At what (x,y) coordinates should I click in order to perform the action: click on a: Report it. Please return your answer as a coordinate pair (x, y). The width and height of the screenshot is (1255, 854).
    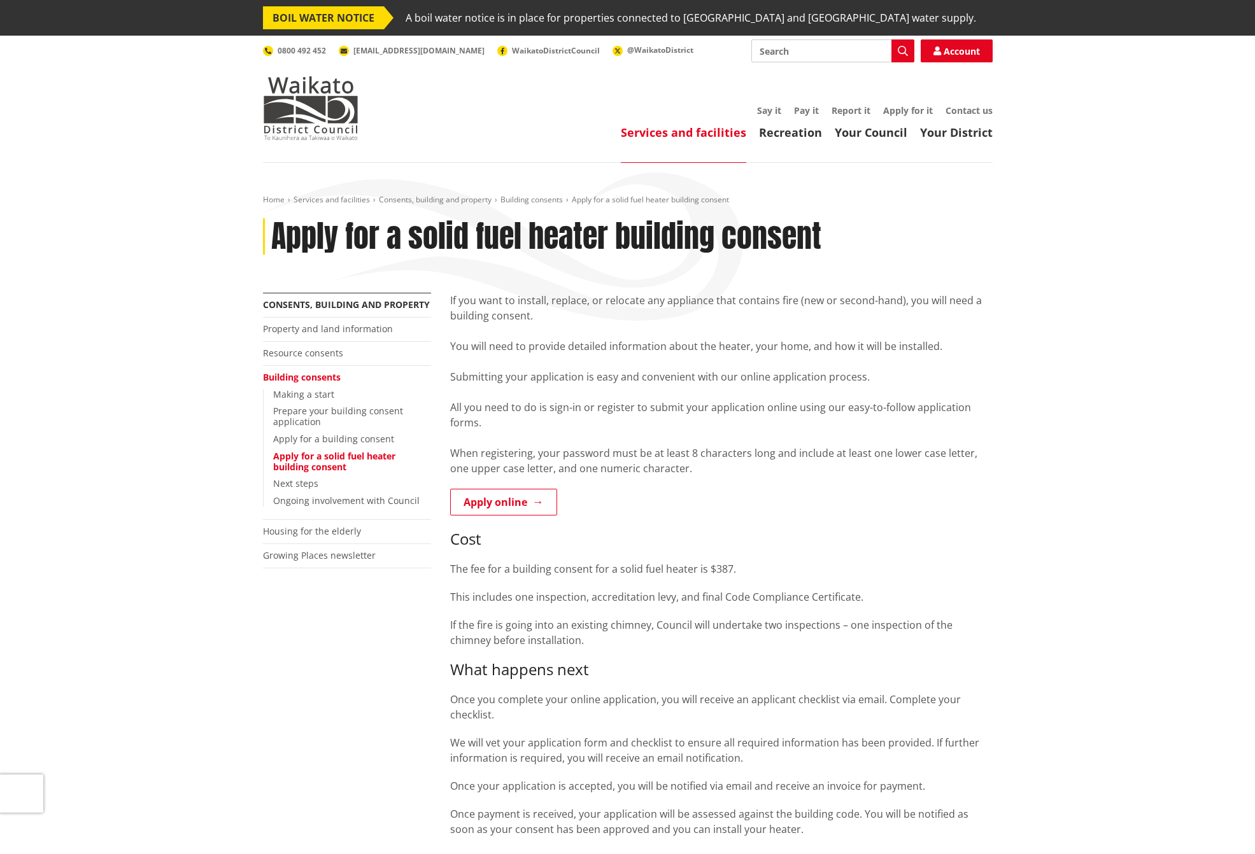
    Looking at the image, I should click on (851, 110).